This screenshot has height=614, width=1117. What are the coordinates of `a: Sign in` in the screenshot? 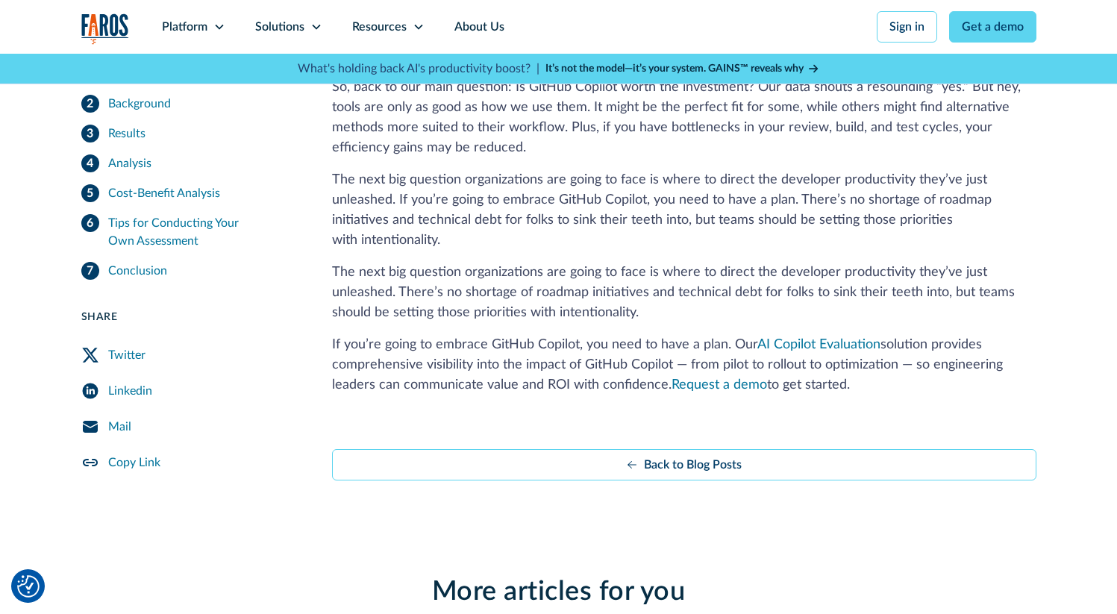 It's located at (906, 27).